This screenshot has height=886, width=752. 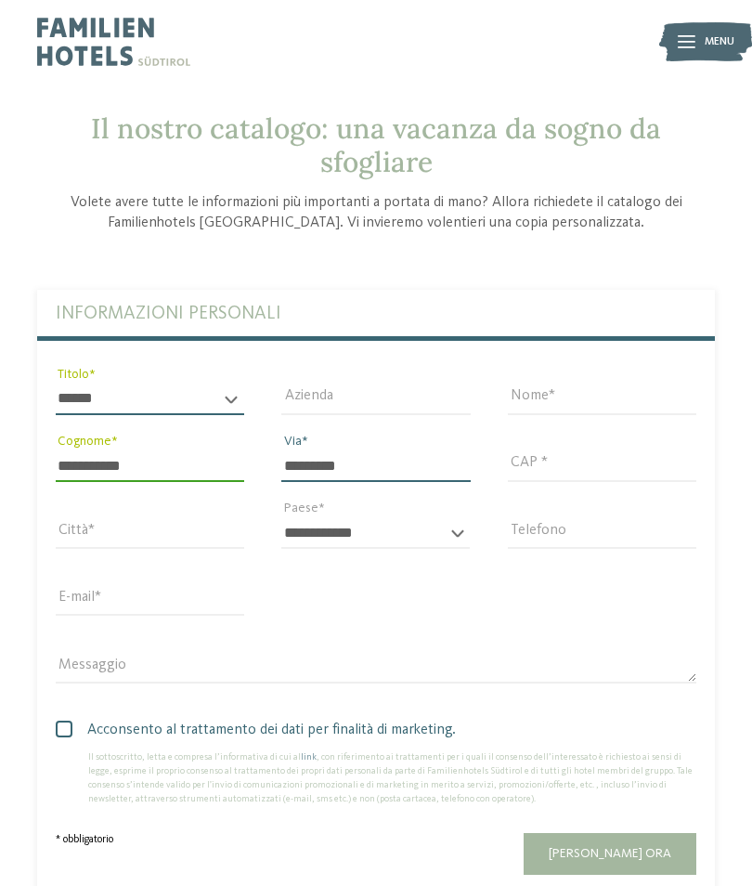 What do you see at coordinates (706, 42) in the screenshot?
I see `img: Familienhotels Südtirol` at bounding box center [706, 42].